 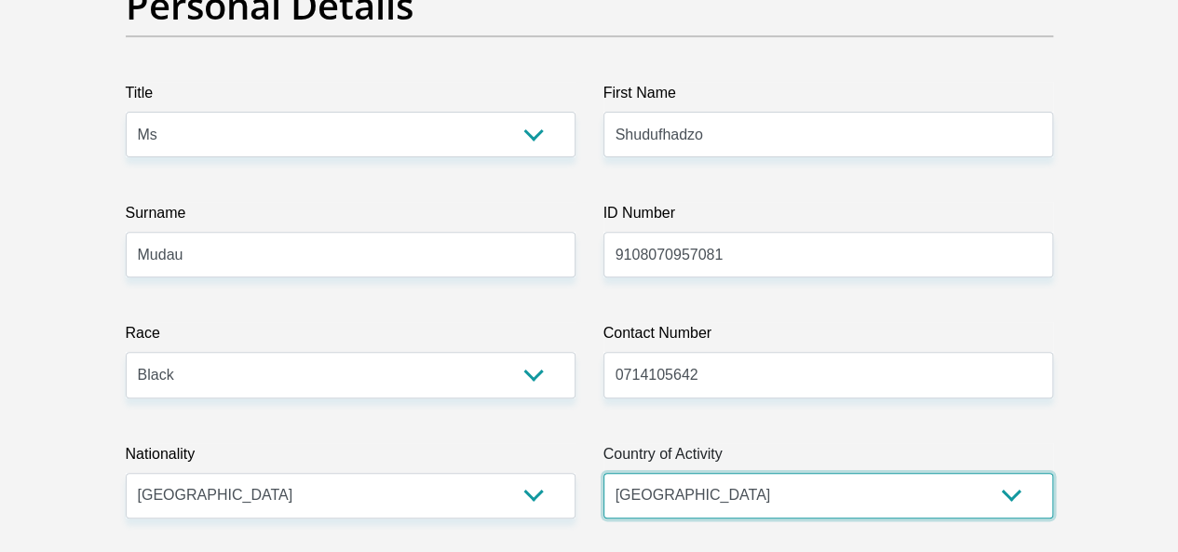 What do you see at coordinates (828, 458) in the screenshot?
I see `label: Country of Activity` at bounding box center [828, 458].